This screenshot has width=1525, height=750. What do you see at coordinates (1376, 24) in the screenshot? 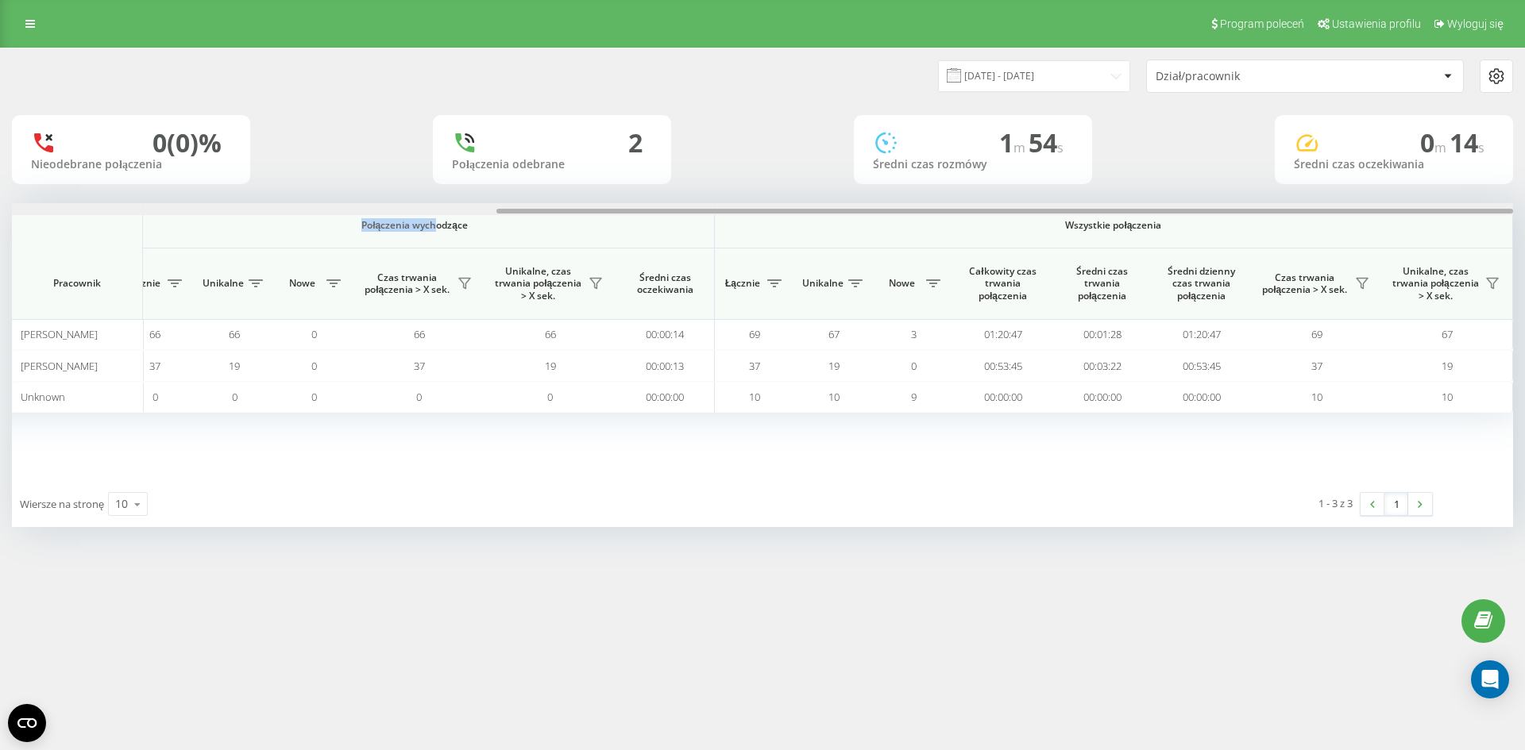
I see `span: Ustawienia profilu` at bounding box center [1376, 24].